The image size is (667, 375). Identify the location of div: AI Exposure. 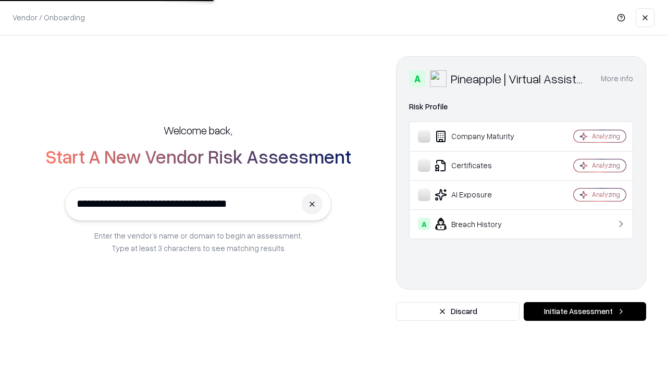
(480, 195).